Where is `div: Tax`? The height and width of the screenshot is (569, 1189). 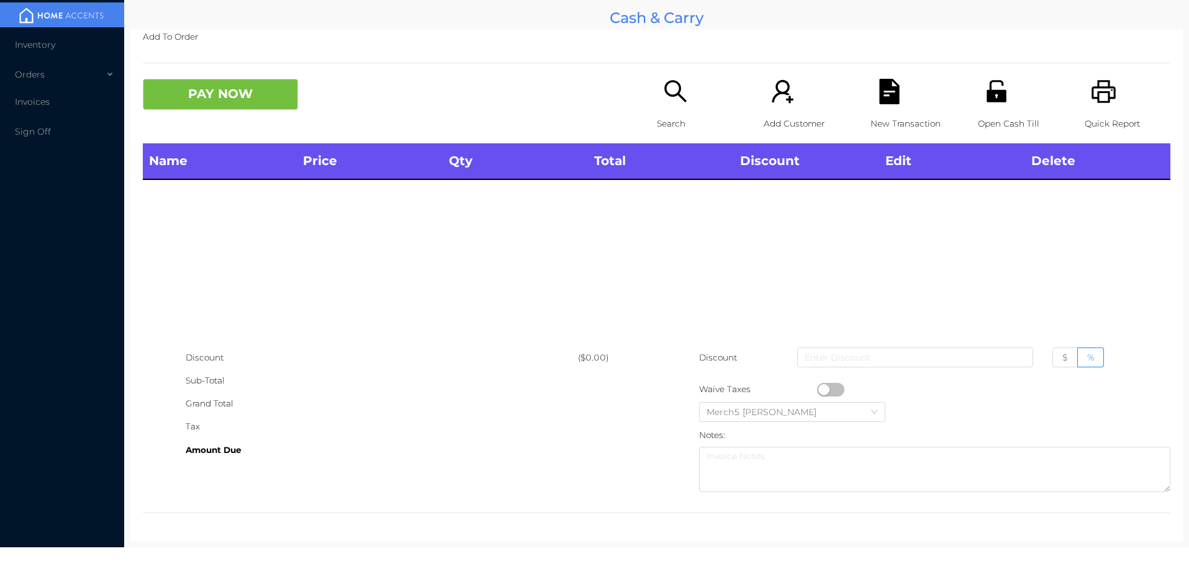 div: Tax is located at coordinates (382, 427).